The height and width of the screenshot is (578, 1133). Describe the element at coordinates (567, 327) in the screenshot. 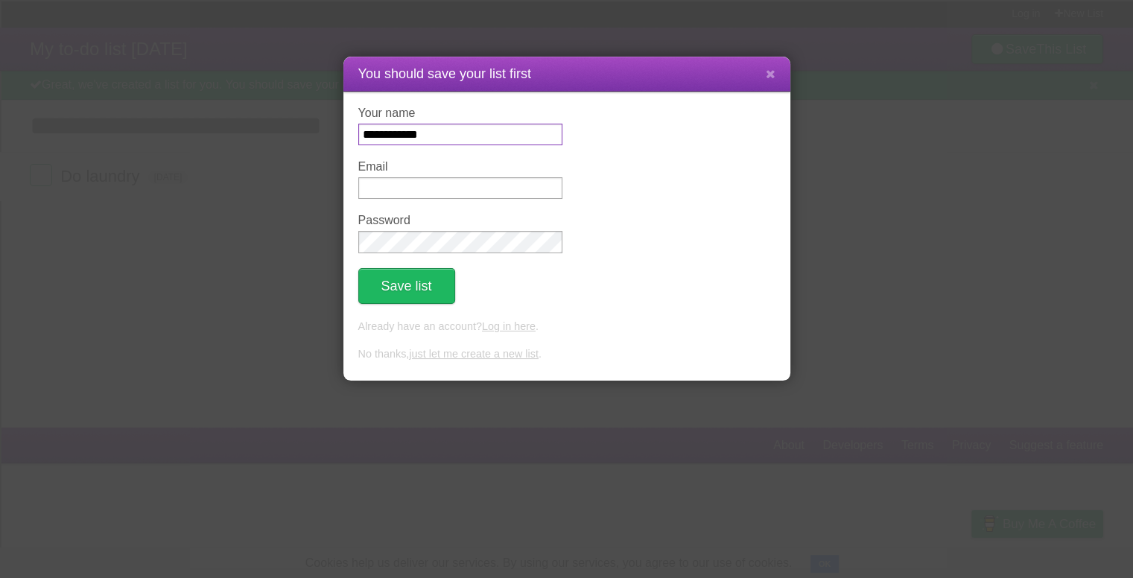

I see `p: Already have an account? .` at that location.